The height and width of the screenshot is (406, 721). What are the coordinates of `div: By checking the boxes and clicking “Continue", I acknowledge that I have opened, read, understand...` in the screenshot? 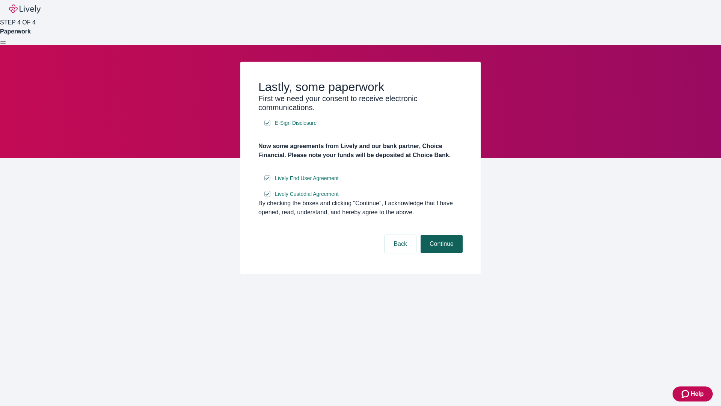 It's located at (360, 208).